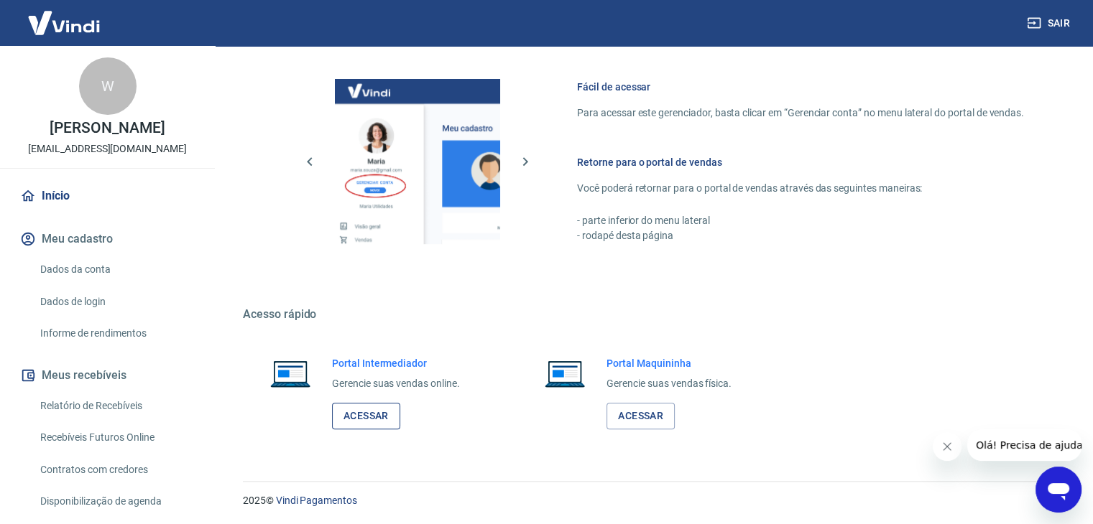 Image resolution: width=1093 pixels, height=524 pixels. What do you see at coordinates (800, 162) in the screenshot?
I see `h6: Retorne para o portal de vendas` at bounding box center [800, 162].